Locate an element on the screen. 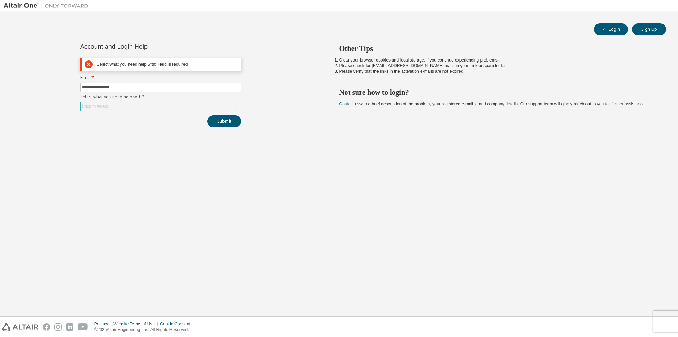  h2: Other Tips is located at coordinates (497, 48).